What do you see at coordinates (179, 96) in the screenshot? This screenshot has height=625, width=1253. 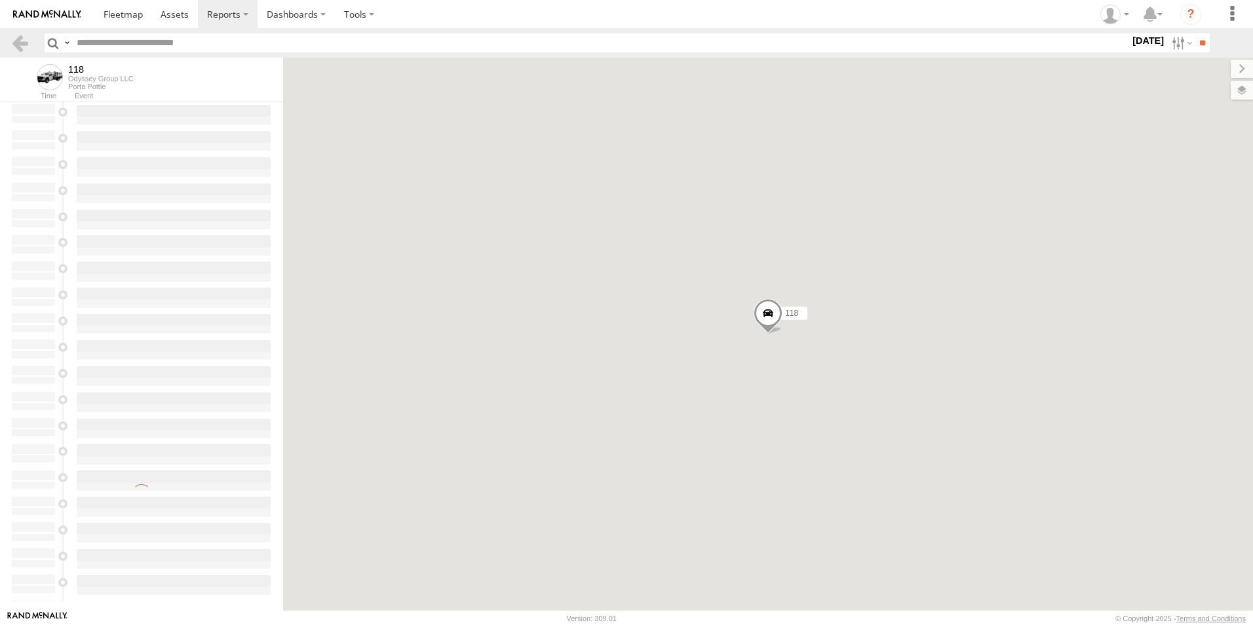 I see `div: Event` at bounding box center [179, 96].